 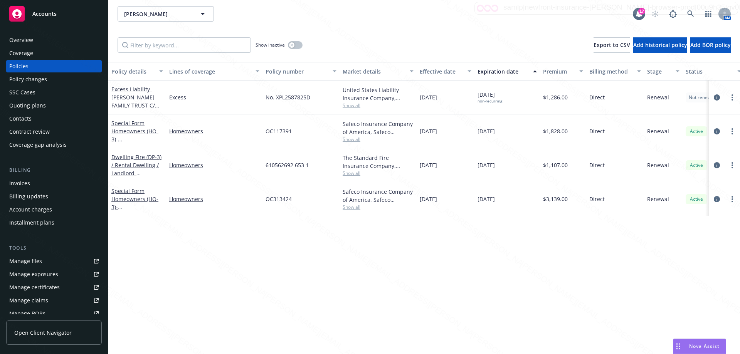 What do you see at coordinates (297, 71) in the screenshot?
I see `div: Policy number` at bounding box center [297, 71].